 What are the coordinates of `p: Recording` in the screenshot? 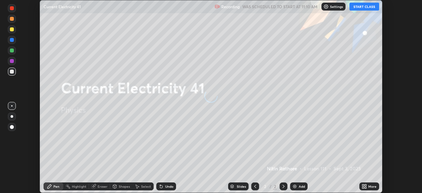 It's located at (231, 7).